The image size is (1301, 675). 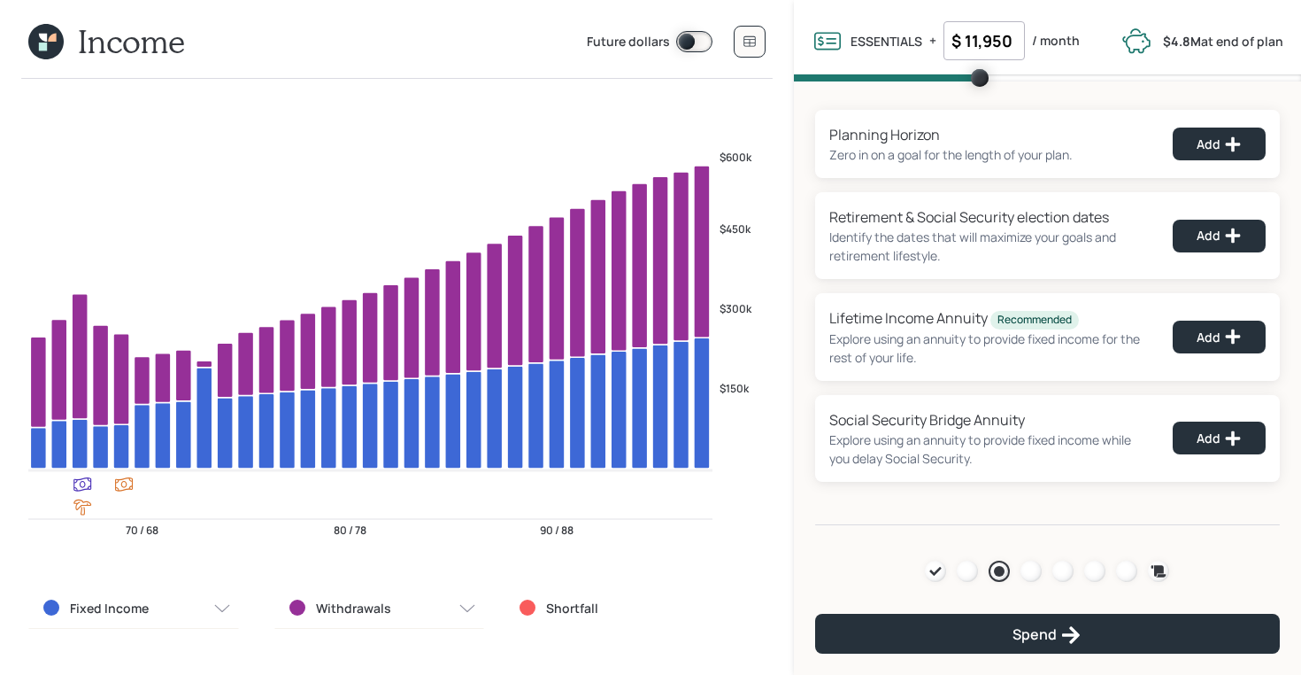 I want to click on div: Zero in on a goal for the length of your plan., so click(x=951, y=154).